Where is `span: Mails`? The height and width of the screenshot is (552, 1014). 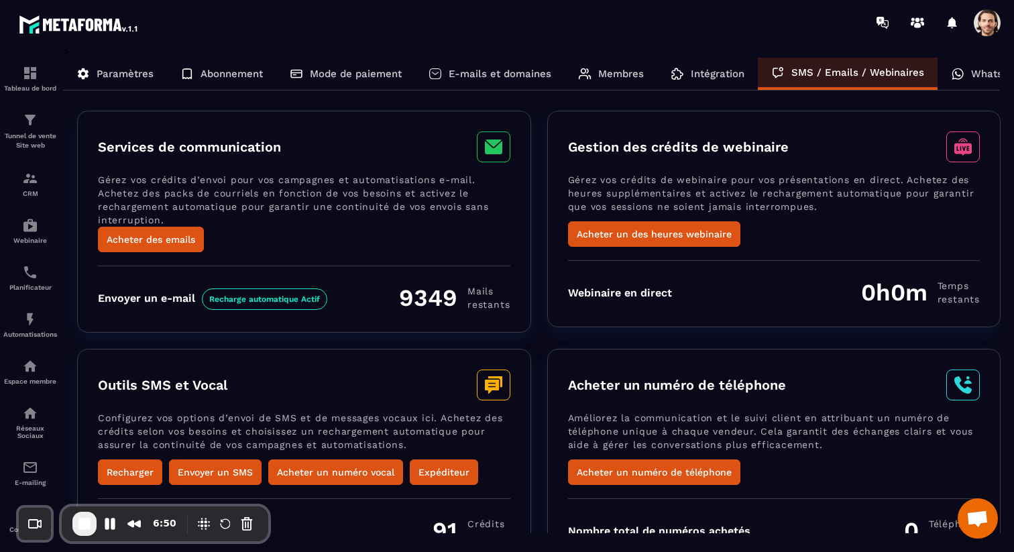 span: Mails is located at coordinates (488, 291).